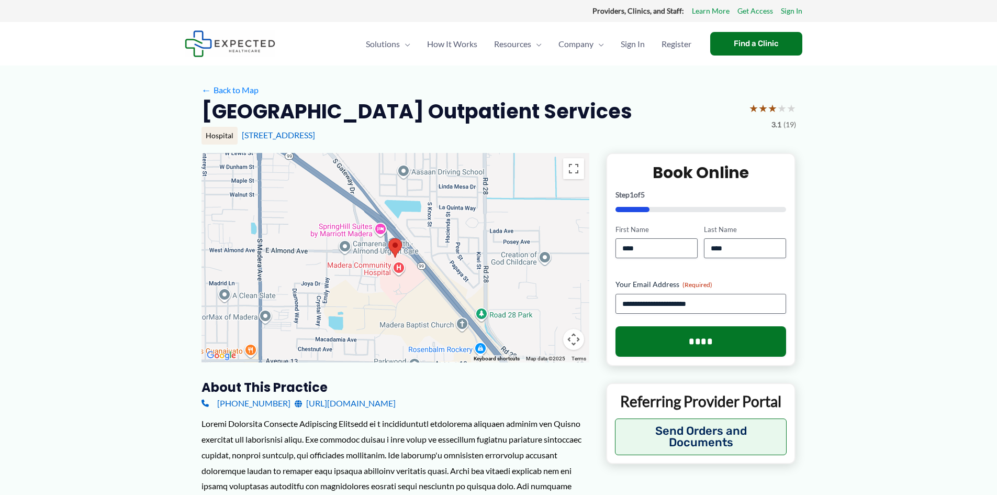 Image resolution: width=997 pixels, height=495 pixels. Describe the element at coordinates (576, 44) in the screenshot. I see `span: Company` at that location.